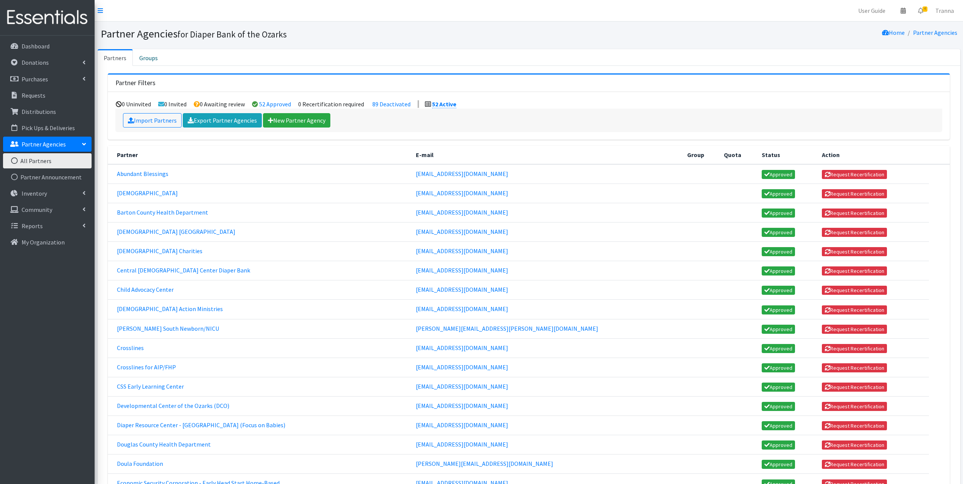  I want to click on a: Purchases, so click(47, 79).